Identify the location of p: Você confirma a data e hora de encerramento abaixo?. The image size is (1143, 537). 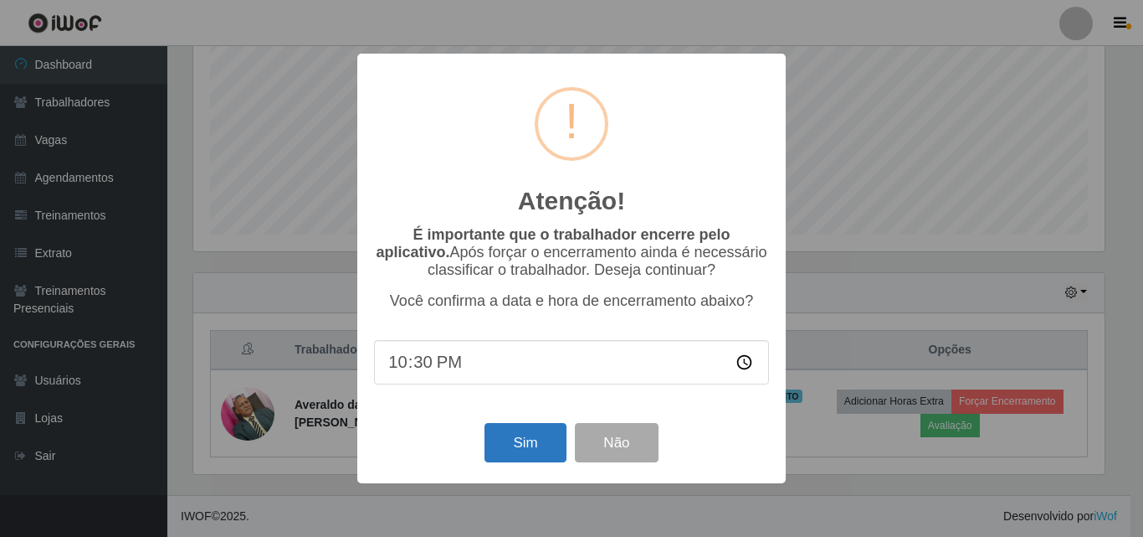
(572, 301).